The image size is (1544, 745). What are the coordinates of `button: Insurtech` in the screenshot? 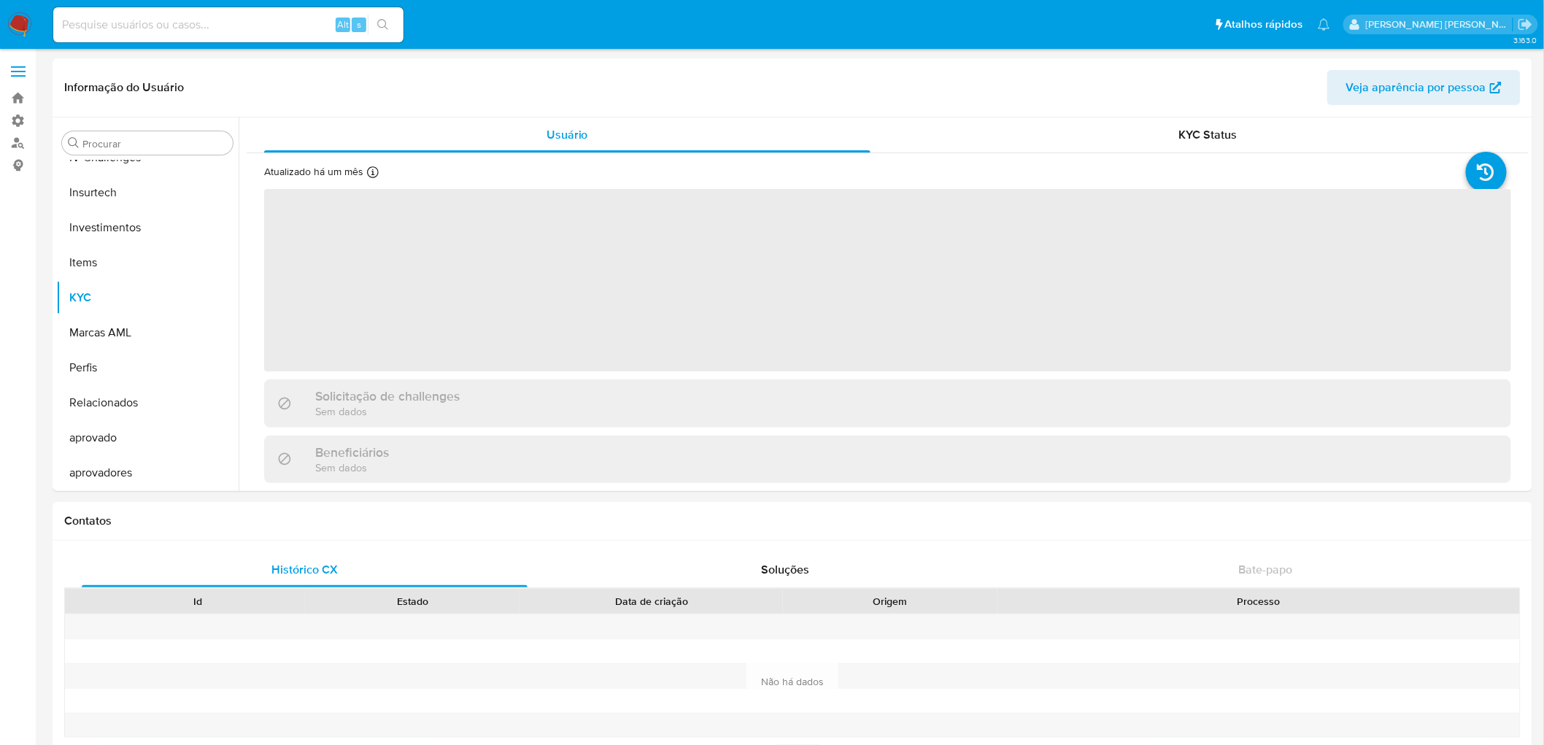 It's located at (147, 193).